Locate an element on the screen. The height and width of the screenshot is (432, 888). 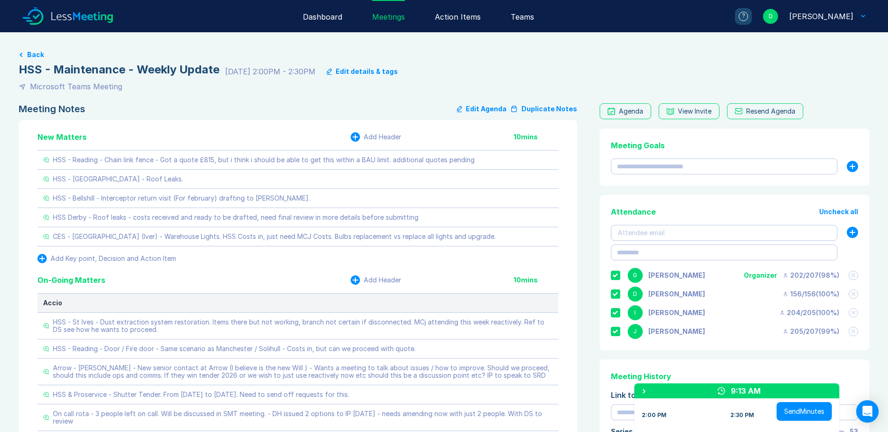
button: Edit details & tags is located at coordinates (362, 72).